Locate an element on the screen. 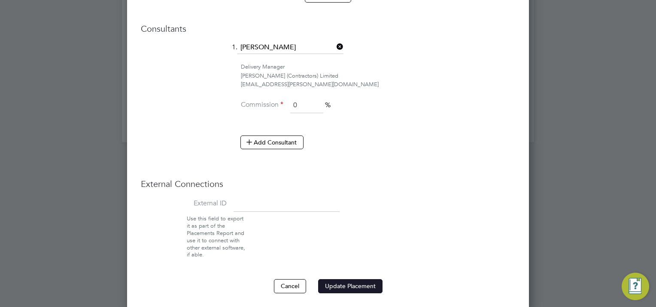 The image size is (656, 307). label: Commission is located at coordinates (262, 105).